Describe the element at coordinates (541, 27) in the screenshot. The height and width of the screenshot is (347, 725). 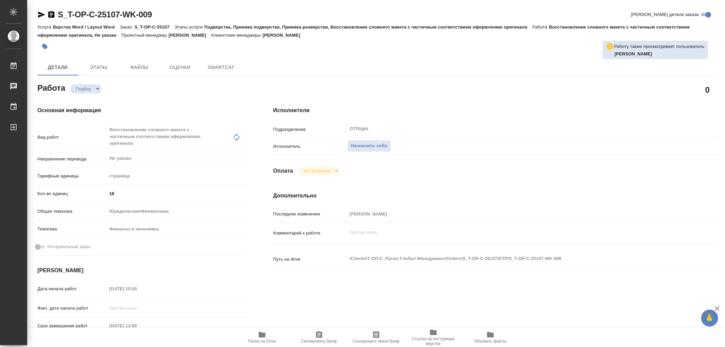
I see `p: Работа` at that location.